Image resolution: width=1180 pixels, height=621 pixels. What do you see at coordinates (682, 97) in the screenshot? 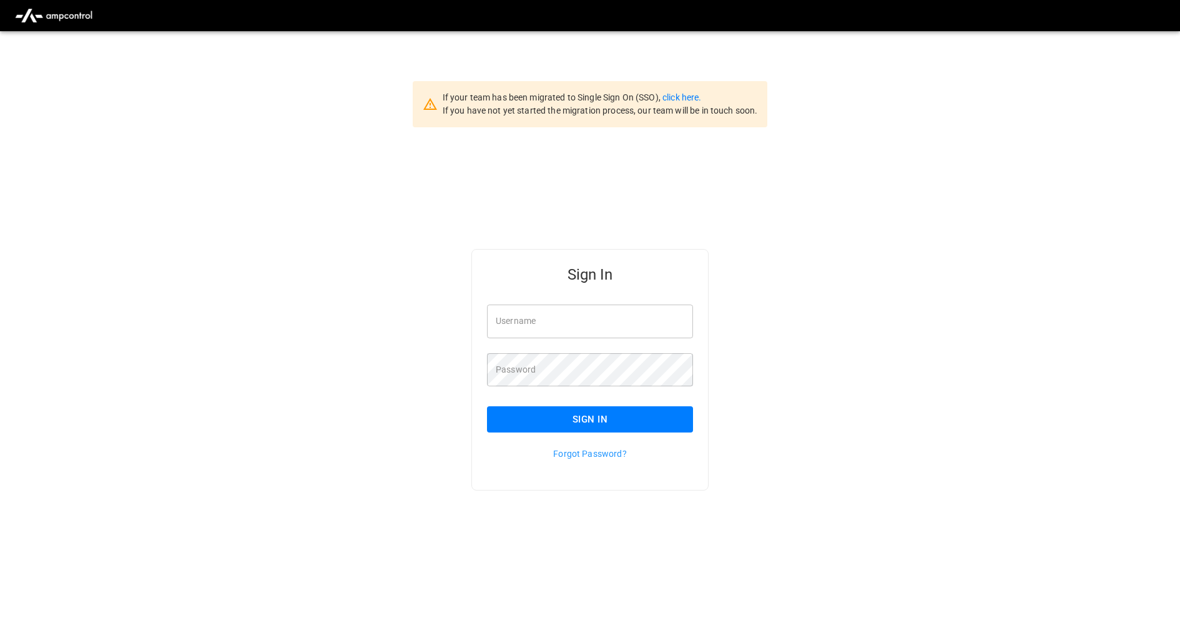
I see `a: click here.` at bounding box center [682, 97].